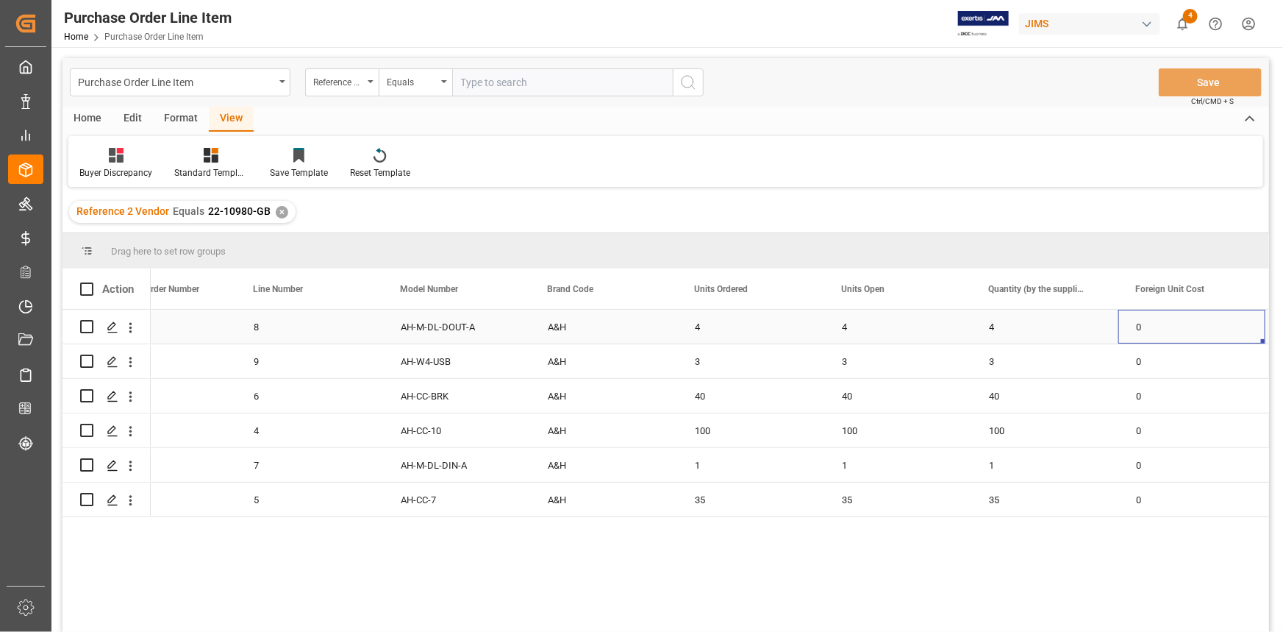 Image resolution: width=1283 pixels, height=632 pixels. I want to click on div: Save Template, so click(299, 173).